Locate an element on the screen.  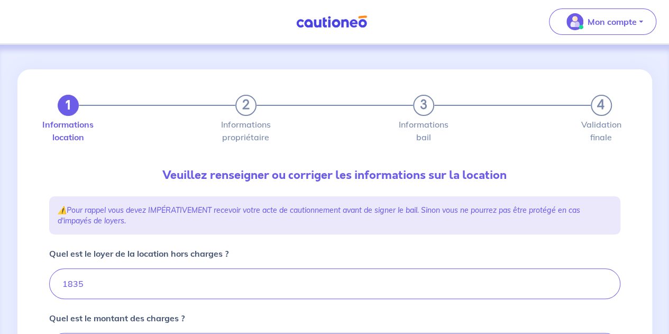
img: Cautioneo is located at coordinates (332, 22).